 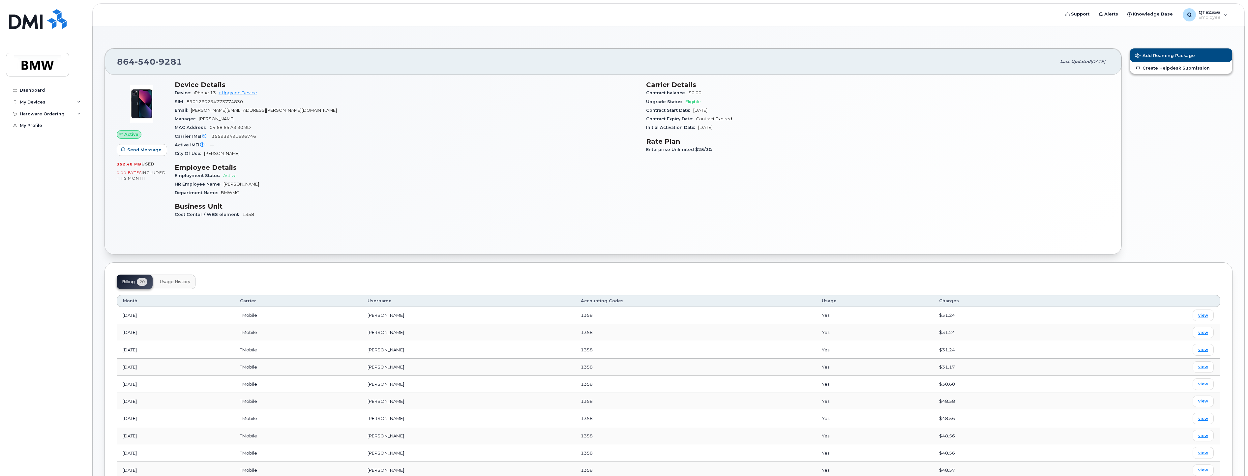 I want to click on div: $48.57, so click(x=1003, y=470).